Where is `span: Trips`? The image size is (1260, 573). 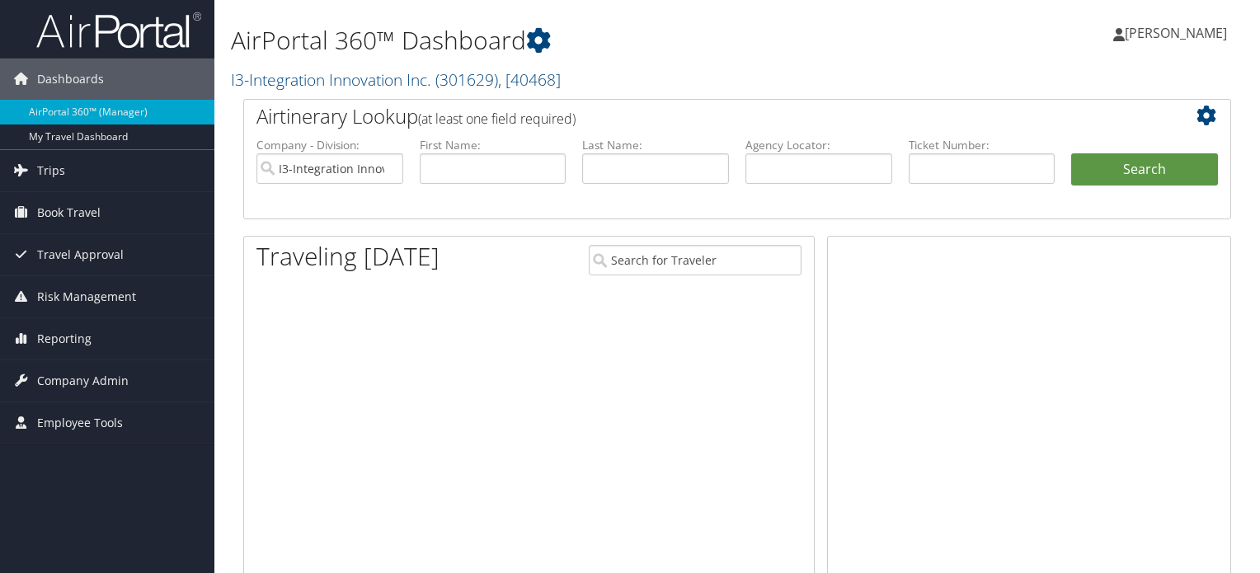
span: Trips is located at coordinates (51, 171).